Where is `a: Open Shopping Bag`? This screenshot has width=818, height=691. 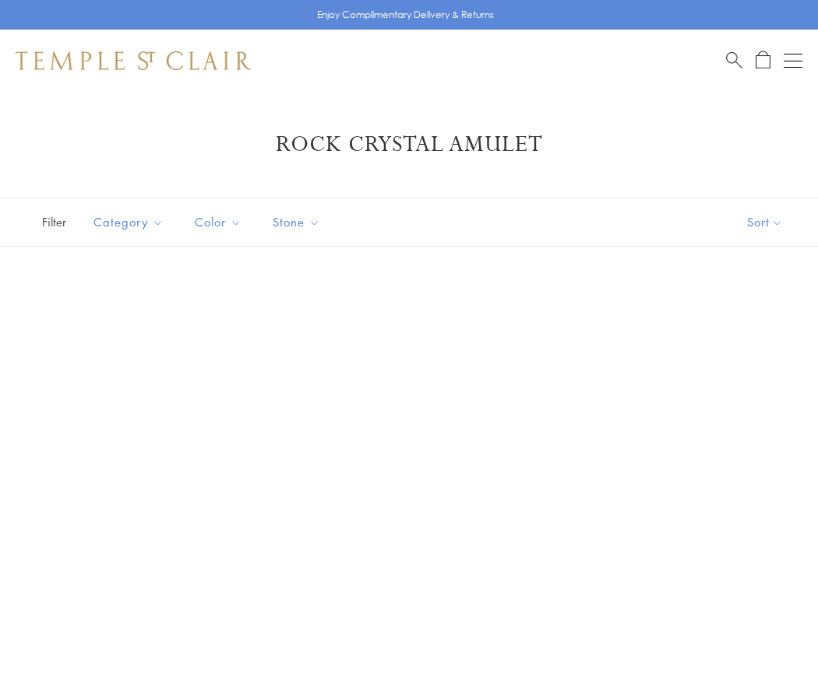
a: Open Shopping Bag is located at coordinates (762, 60).